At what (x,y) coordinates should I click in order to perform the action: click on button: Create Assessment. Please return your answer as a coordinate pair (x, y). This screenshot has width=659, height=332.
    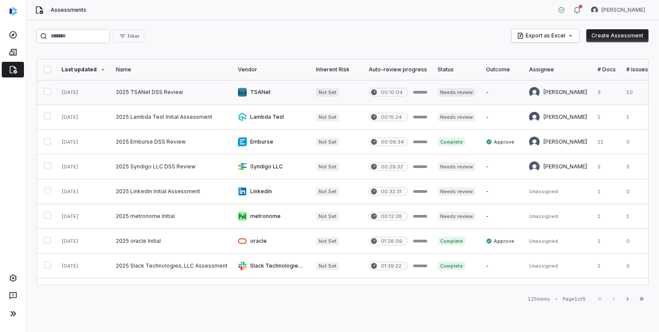
    Looking at the image, I should click on (617, 36).